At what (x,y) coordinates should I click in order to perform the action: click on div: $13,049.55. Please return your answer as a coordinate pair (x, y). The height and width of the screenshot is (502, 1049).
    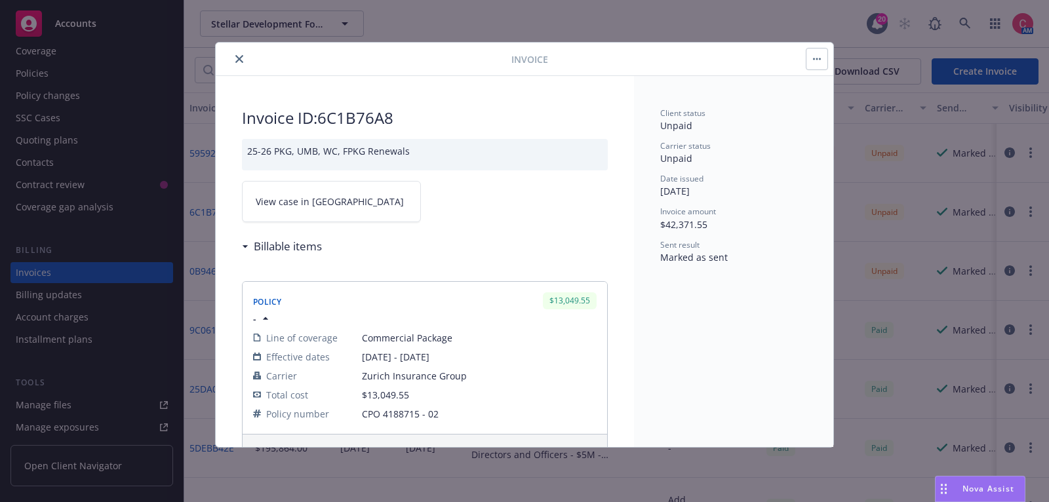
    Looking at the image, I should click on (570, 300).